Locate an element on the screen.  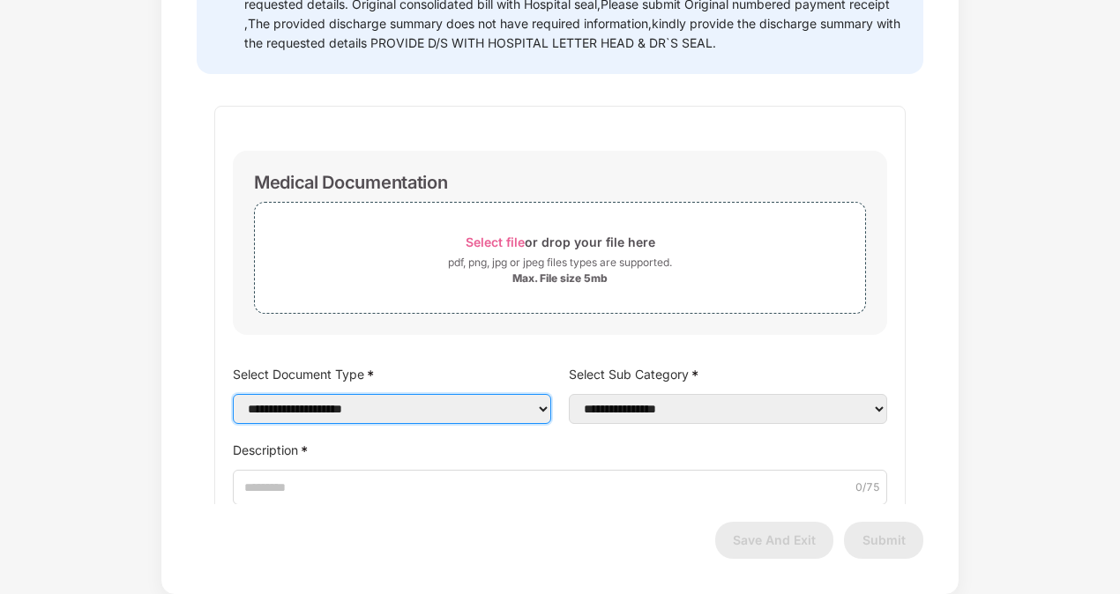
label: Description is located at coordinates (560, 450).